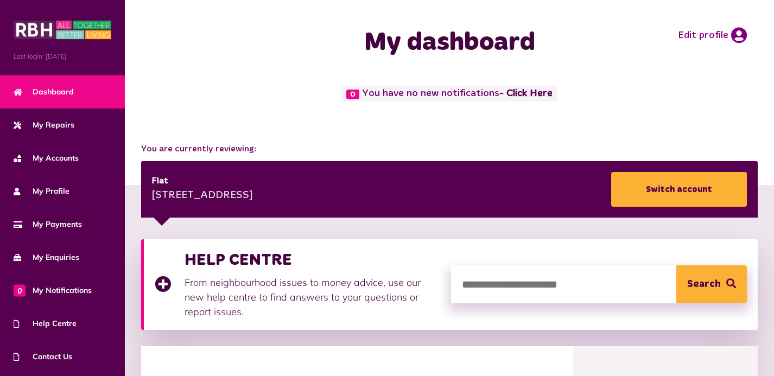 This screenshot has height=376, width=774. I want to click on span: Search, so click(704, 285).